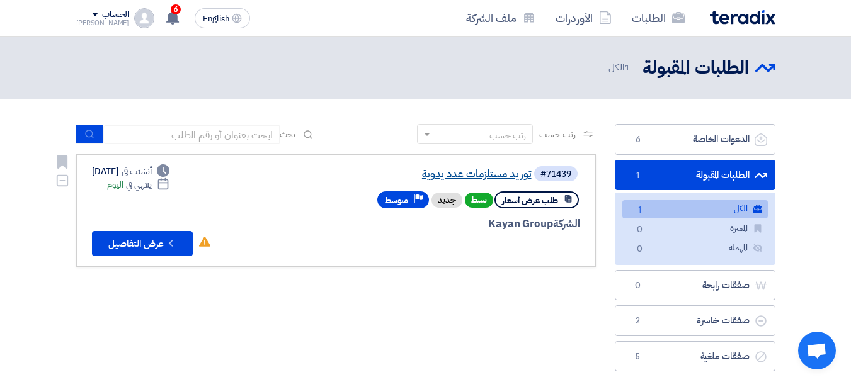  Describe the element at coordinates (695, 357) in the screenshot. I see `a: صفقات ملغية5` at that location.